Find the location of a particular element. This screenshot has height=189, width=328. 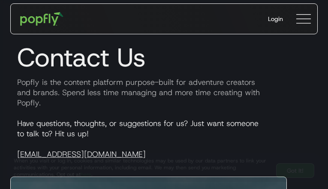

a: Got It! is located at coordinates (295, 171).